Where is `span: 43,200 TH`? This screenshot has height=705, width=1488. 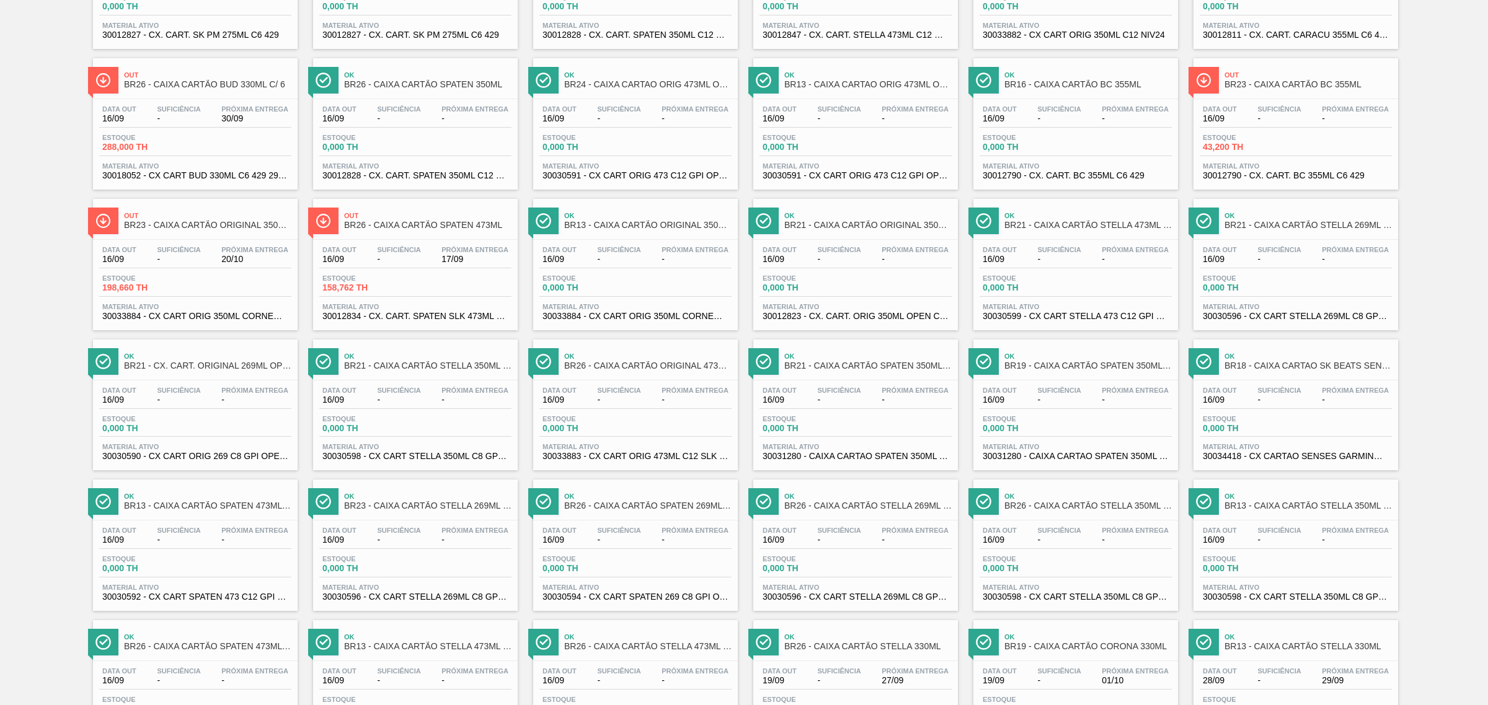
span: 43,200 TH is located at coordinates (1246, 147).